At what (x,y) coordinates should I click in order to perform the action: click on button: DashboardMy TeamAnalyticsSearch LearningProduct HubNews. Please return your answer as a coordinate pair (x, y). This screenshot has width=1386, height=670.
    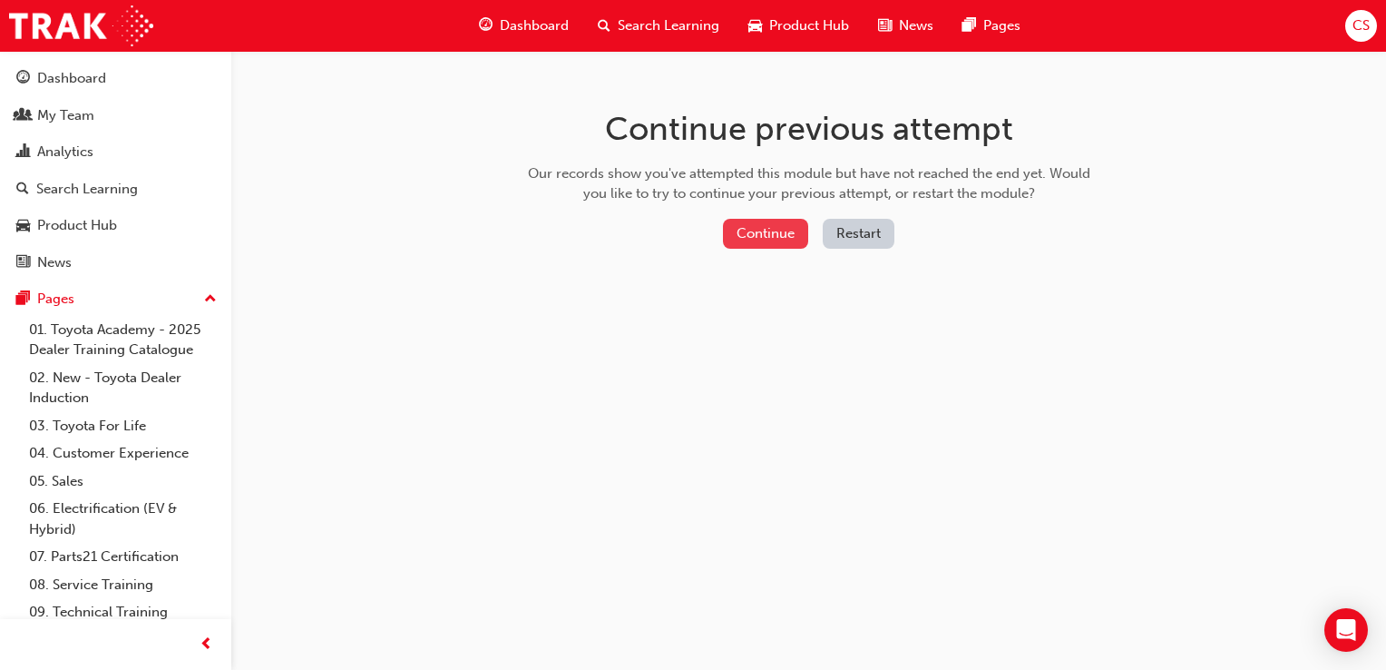
    Looking at the image, I should click on (115, 170).